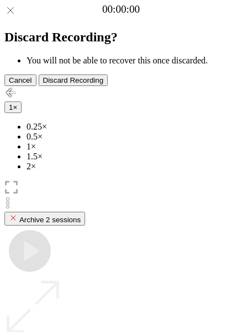  Describe the element at coordinates (121, 9) in the screenshot. I see `a: 00:00:00` at that location.